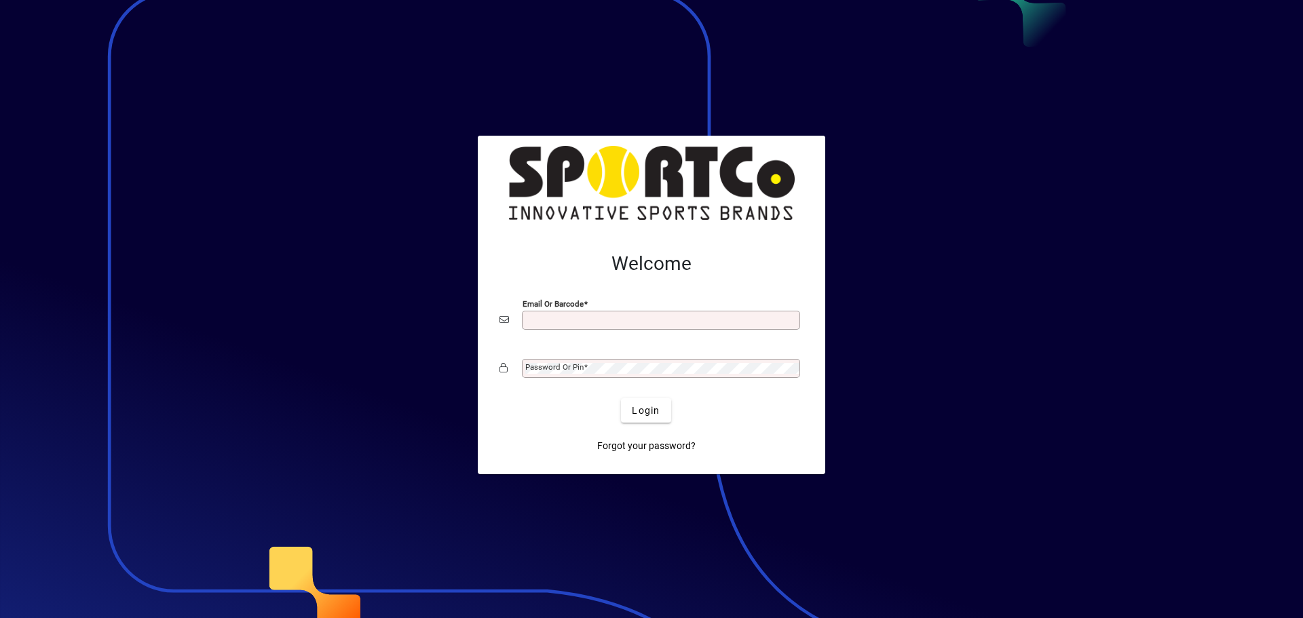 This screenshot has width=1303, height=618. Describe the element at coordinates (555, 367) in the screenshot. I see `mat-label: Password or Pin` at that location.